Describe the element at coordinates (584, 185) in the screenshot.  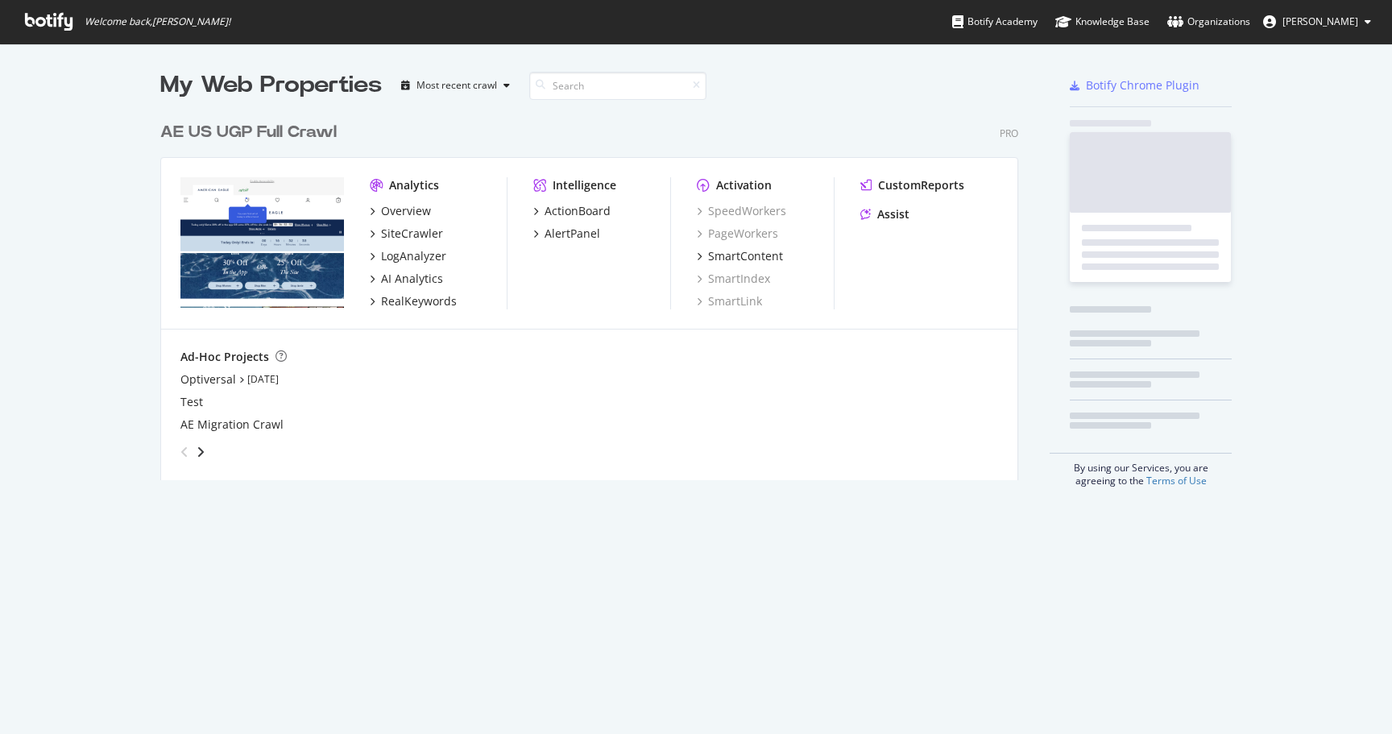
I see `div: Intelligence` at that location.